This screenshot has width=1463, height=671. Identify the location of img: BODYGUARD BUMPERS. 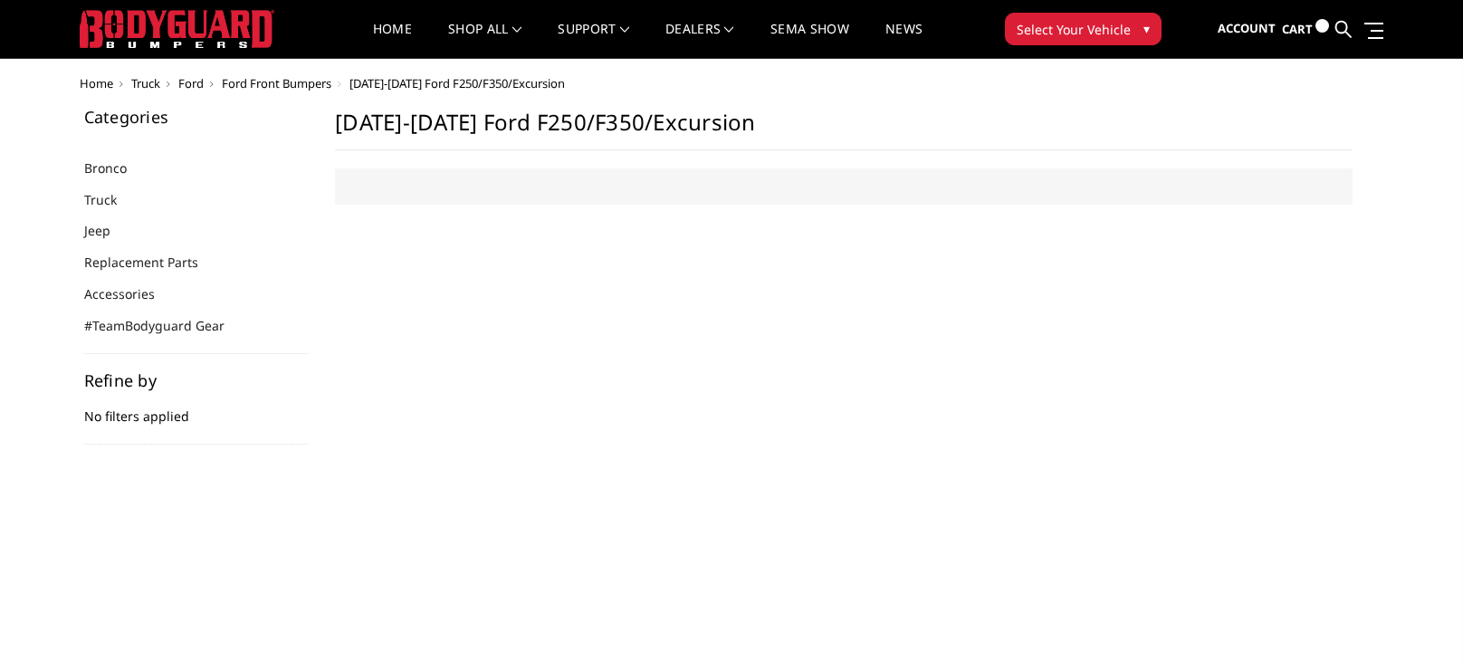
(177, 29).